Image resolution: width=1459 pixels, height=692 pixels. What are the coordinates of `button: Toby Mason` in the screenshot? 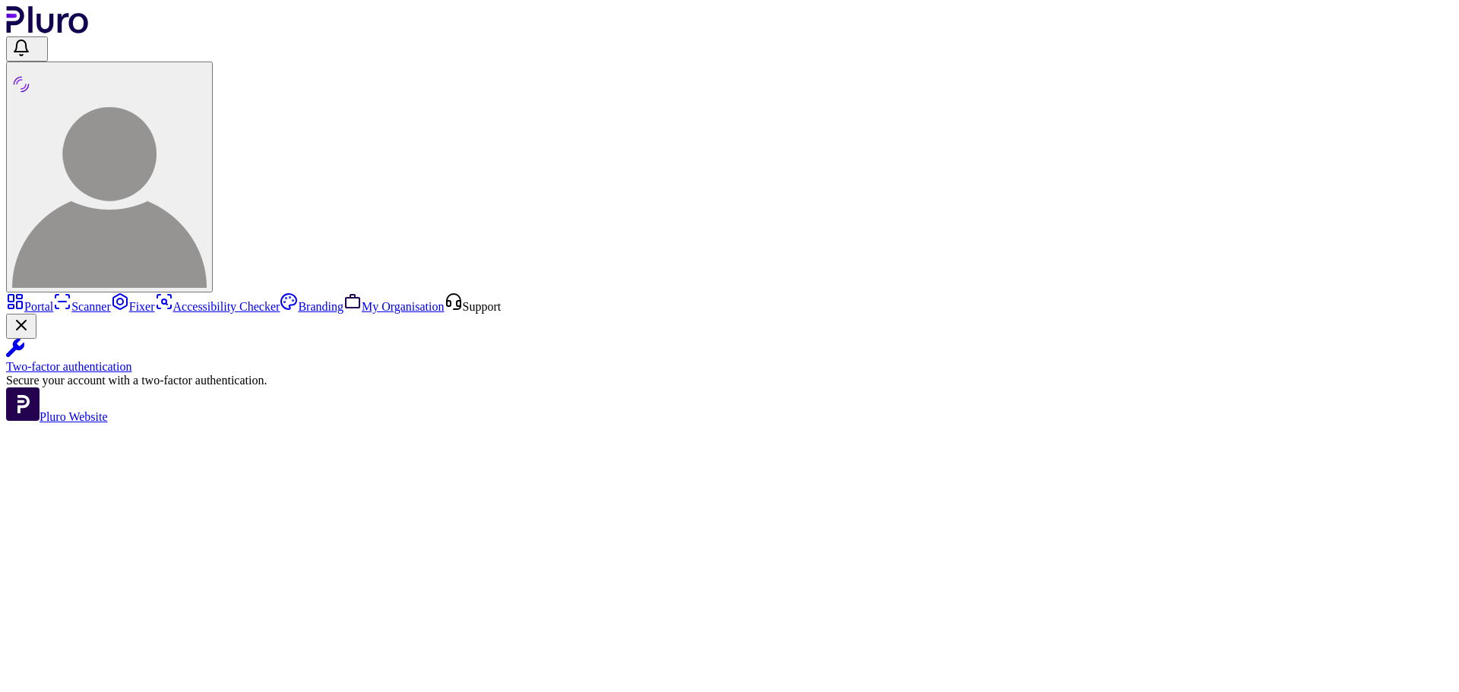 It's located at (109, 177).